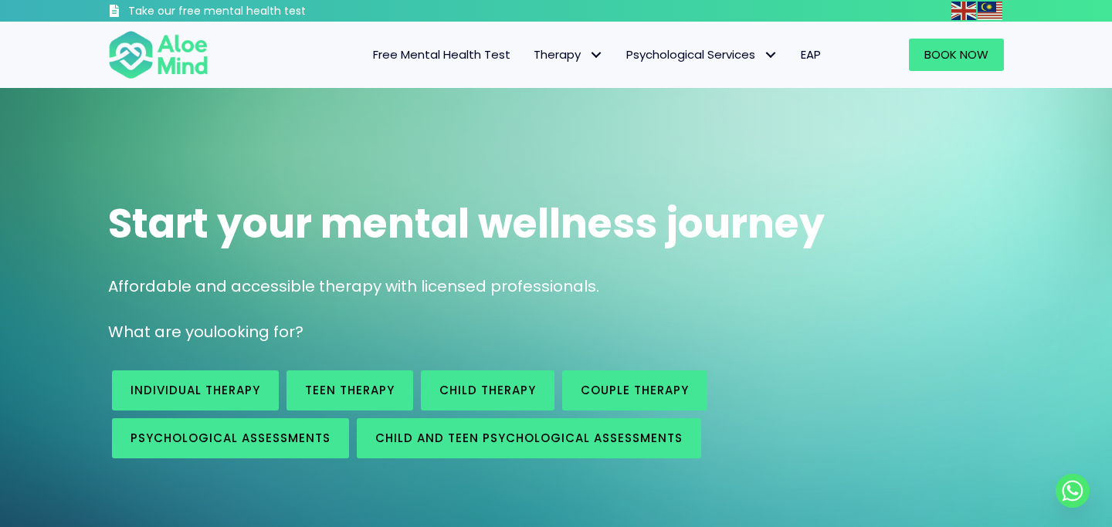 The width and height of the screenshot is (1112, 527). Describe the element at coordinates (956, 54) in the screenshot. I see `span: Book Now` at that location.